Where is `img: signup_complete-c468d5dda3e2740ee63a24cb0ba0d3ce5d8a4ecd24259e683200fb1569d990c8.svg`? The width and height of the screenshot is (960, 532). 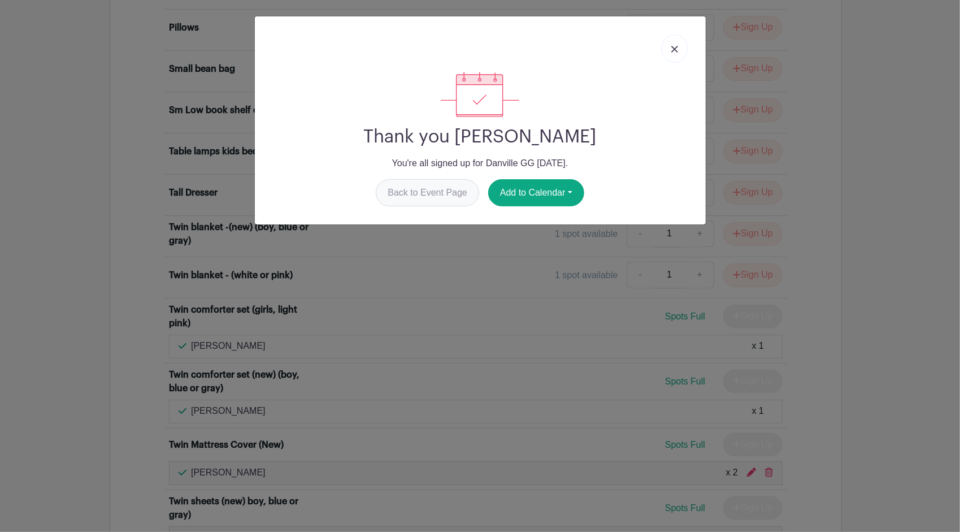 img: signup_complete-c468d5dda3e2740ee63a24cb0ba0d3ce5d8a4ecd24259e683200fb1569d990c8.svg is located at coordinates (480, 94).